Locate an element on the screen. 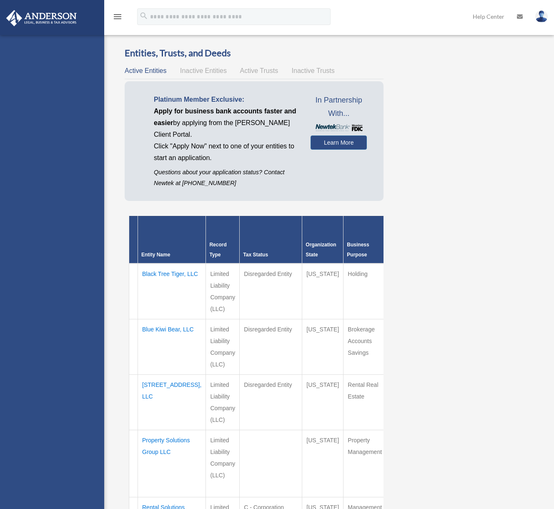 This screenshot has height=509, width=554. a: Learn More is located at coordinates (338, 143).